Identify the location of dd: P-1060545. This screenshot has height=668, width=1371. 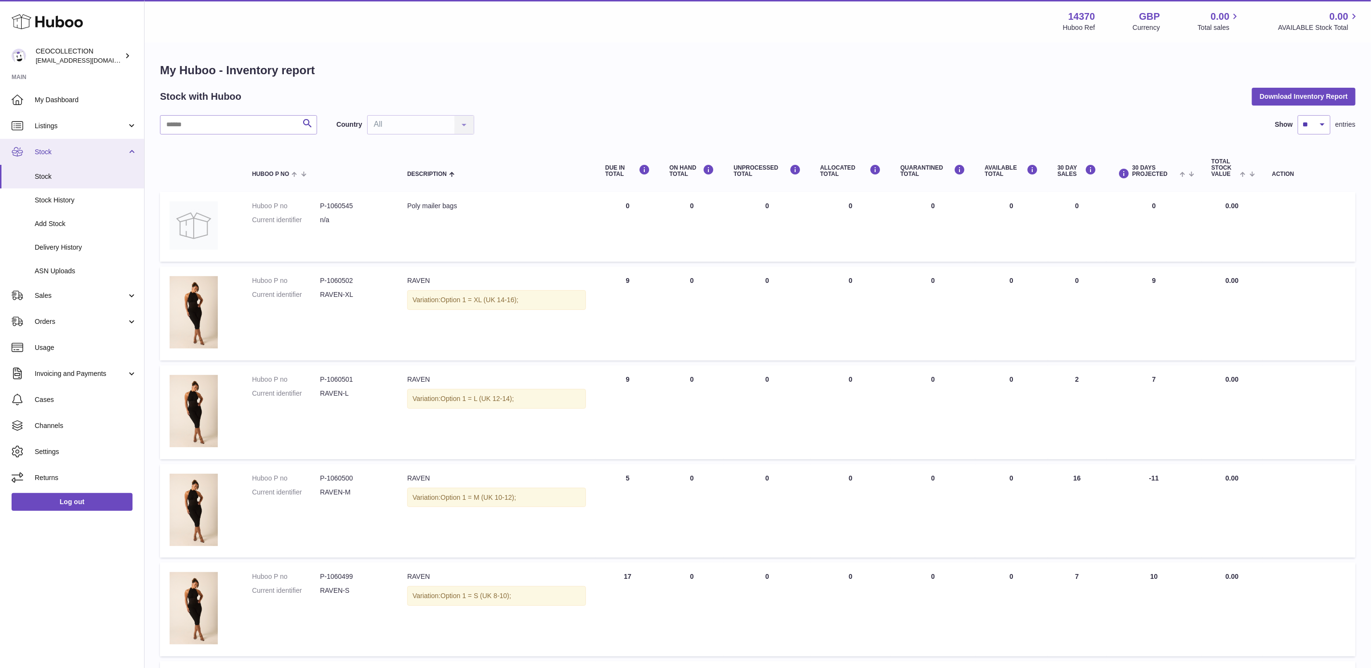
(354, 206).